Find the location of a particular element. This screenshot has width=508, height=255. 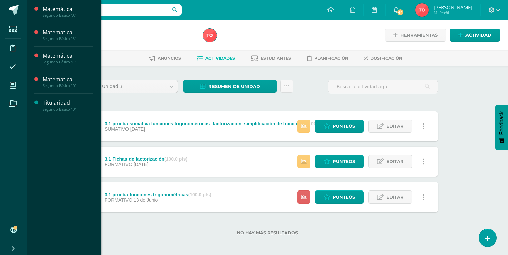

a: Planificación is located at coordinates (328, 59).